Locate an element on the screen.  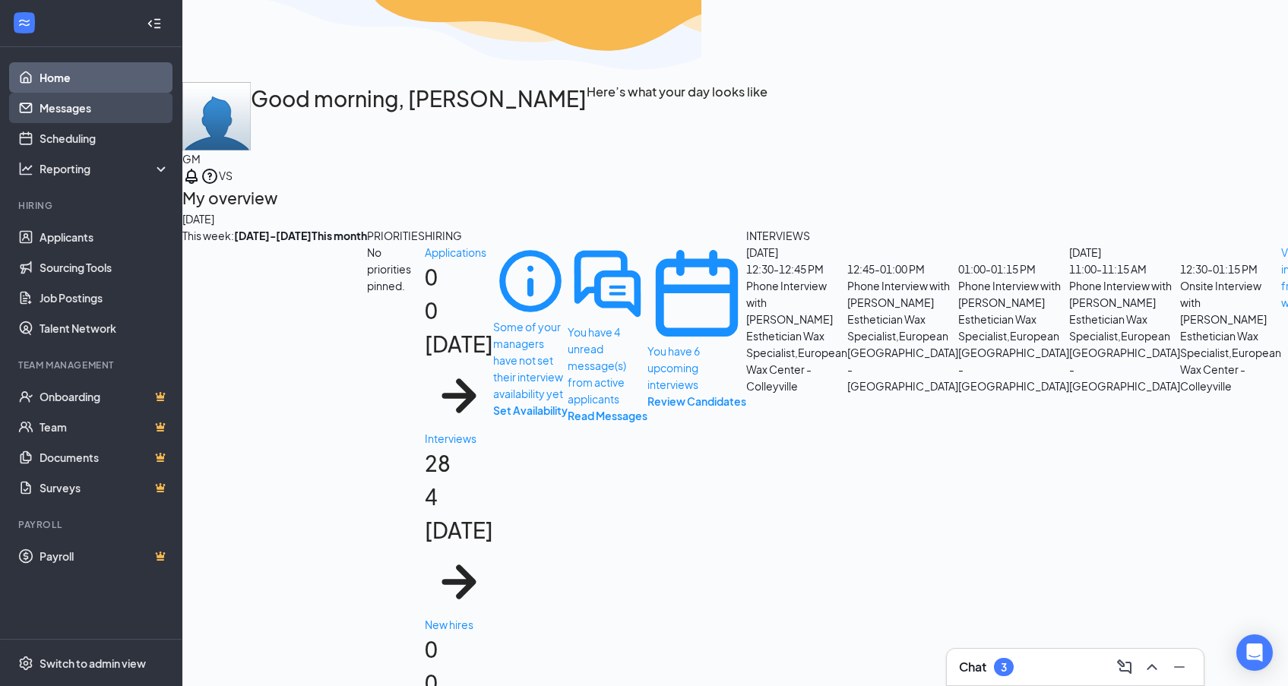
div: 12:30 - 01:15 PM is located at coordinates (1230, 269).